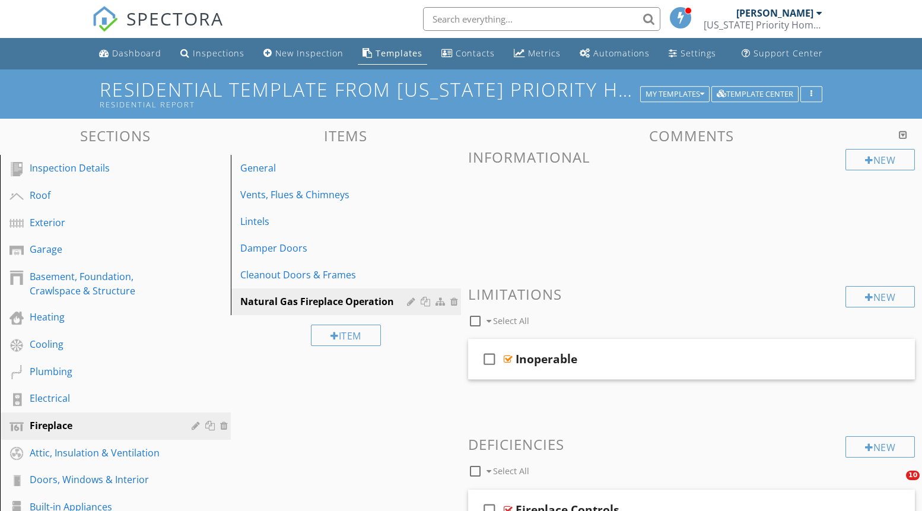 The image size is (922, 511). Describe the element at coordinates (691, 294) in the screenshot. I see `h3: Limitations` at that location.